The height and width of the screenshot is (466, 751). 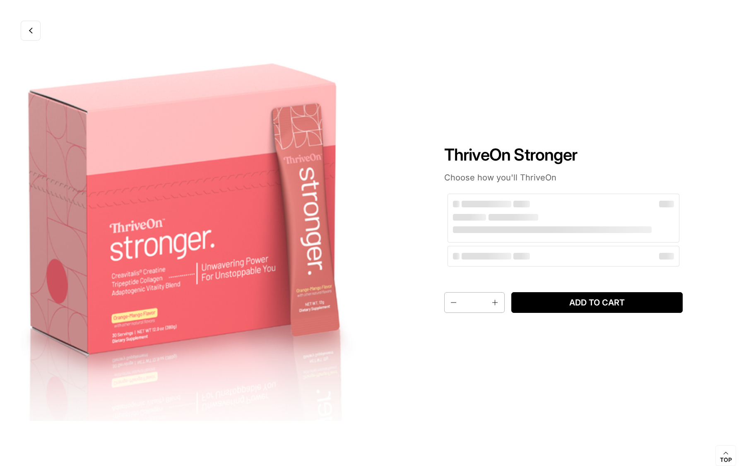 What do you see at coordinates (563, 155) in the screenshot?
I see `h1: ThriveOn Stronger` at bounding box center [563, 155].